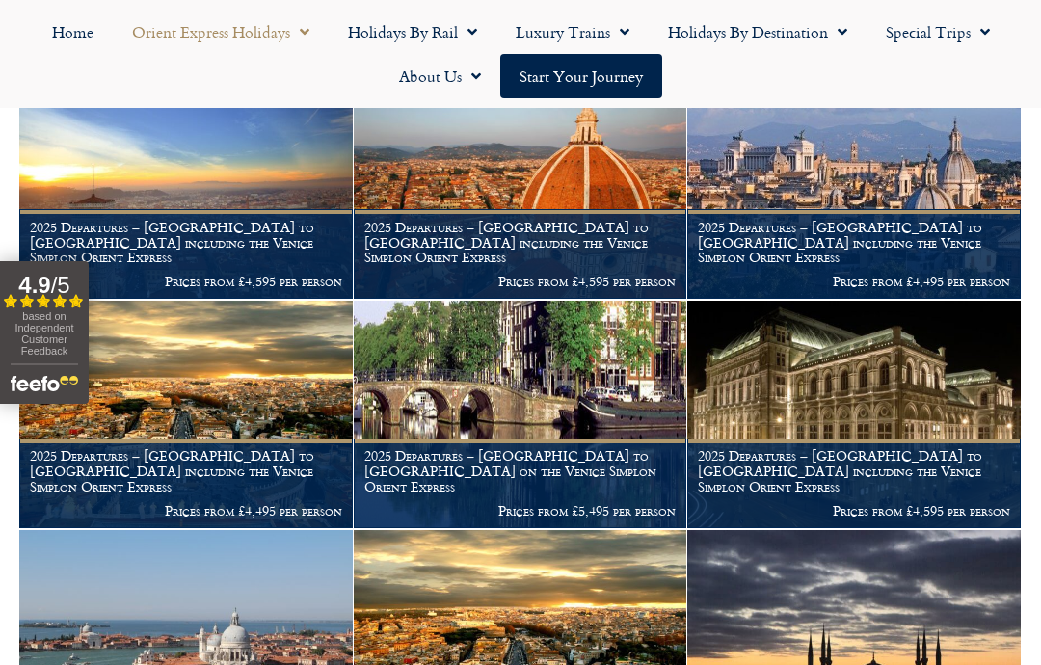 The height and width of the screenshot is (665, 1041). I want to click on a: Orient Express Holidays, so click(221, 32).